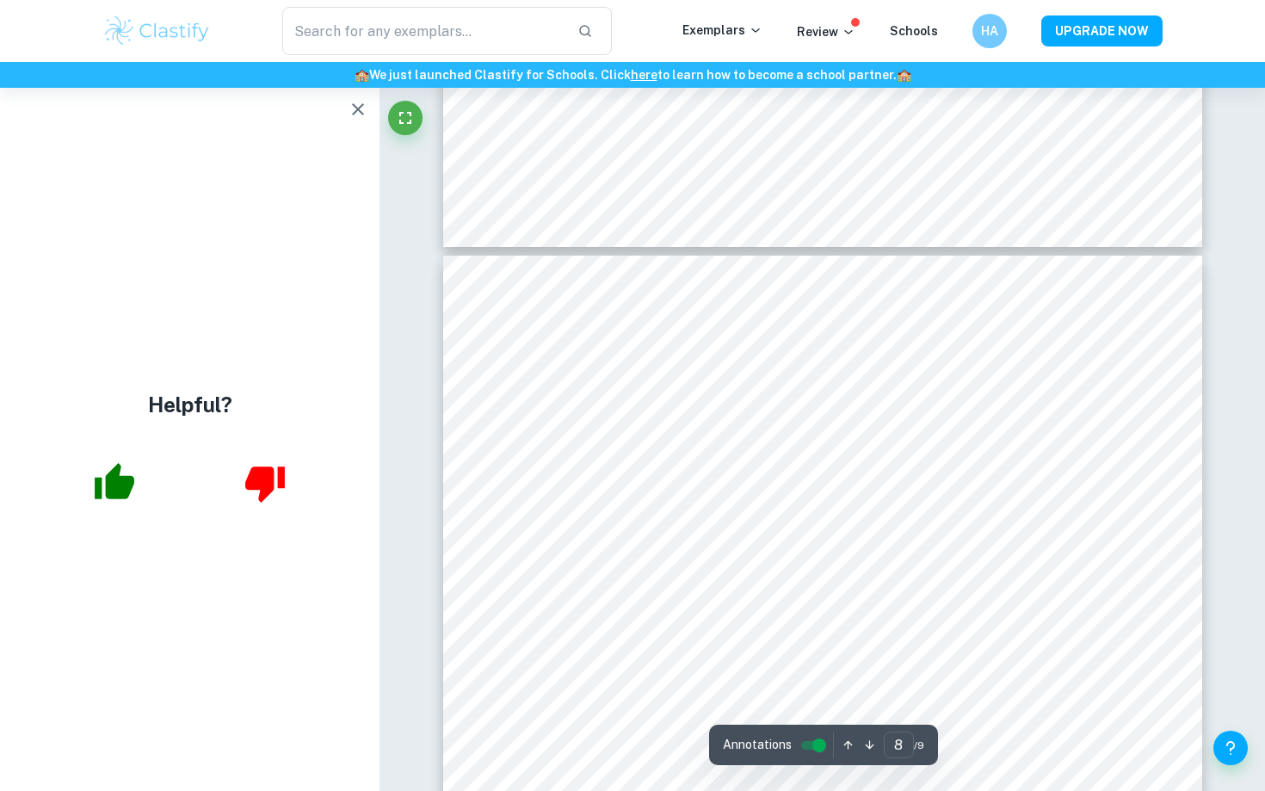  I want to click on h6: HA, so click(990, 31).